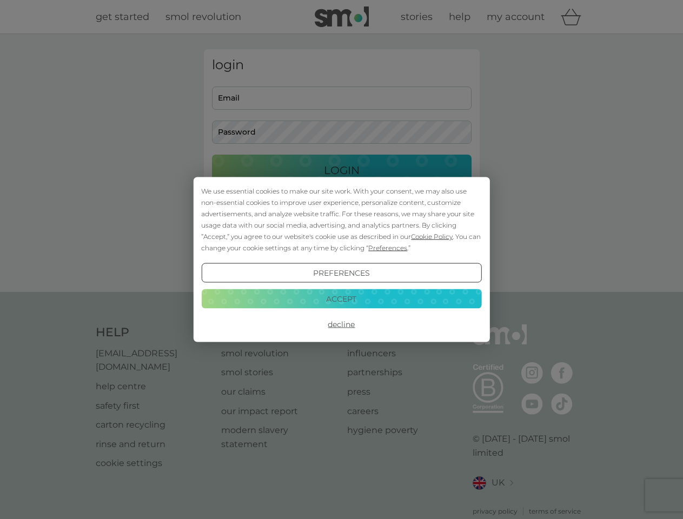 This screenshot has height=519, width=683. Describe the element at coordinates (341, 220) in the screenshot. I see `div: We use essential cookies to make our site work. With your consent, we may also use non-essential ...` at that location.